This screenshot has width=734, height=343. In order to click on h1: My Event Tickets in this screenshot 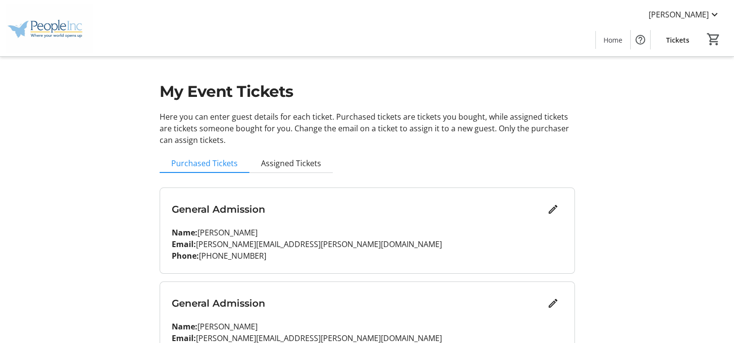, I will do `click(367, 92)`.